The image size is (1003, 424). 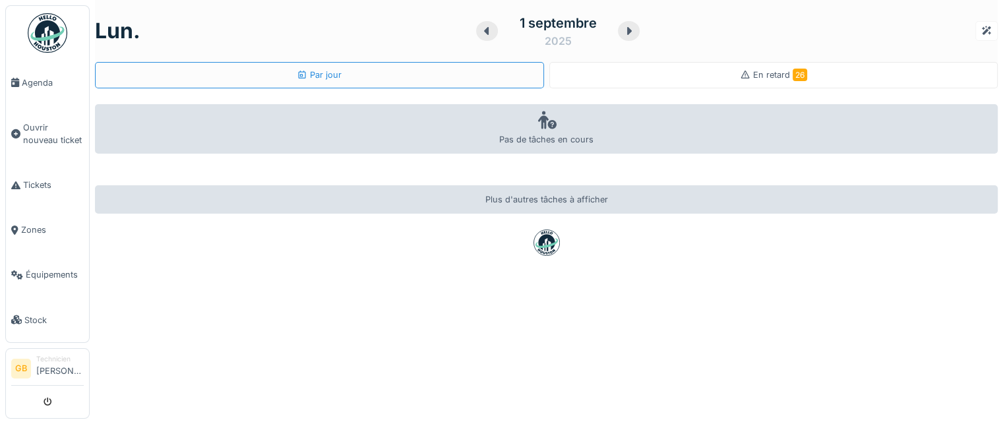 I want to click on h1: lun., so click(x=117, y=31).